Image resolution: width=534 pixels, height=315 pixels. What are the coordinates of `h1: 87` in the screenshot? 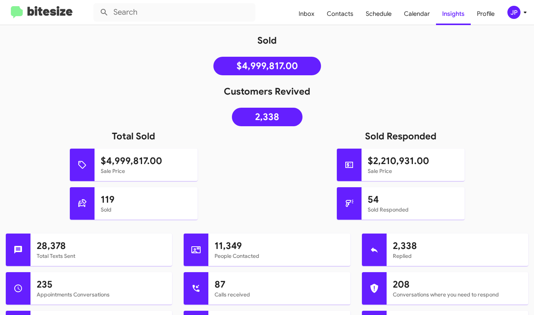 It's located at (279, 285).